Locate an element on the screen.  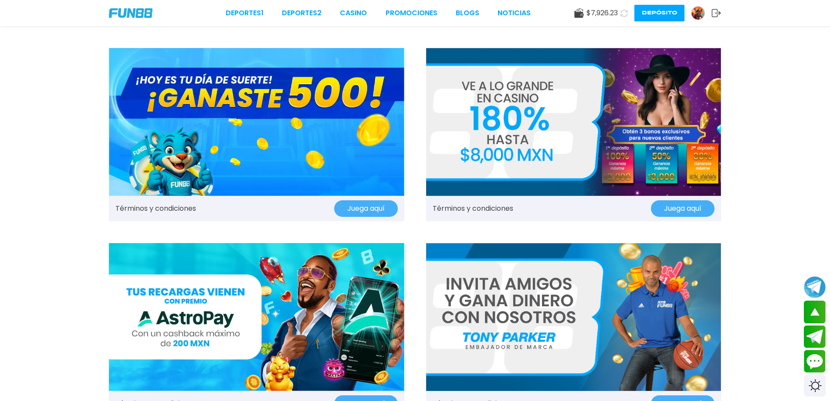
button: Join telegram is located at coordinates (815, 337).